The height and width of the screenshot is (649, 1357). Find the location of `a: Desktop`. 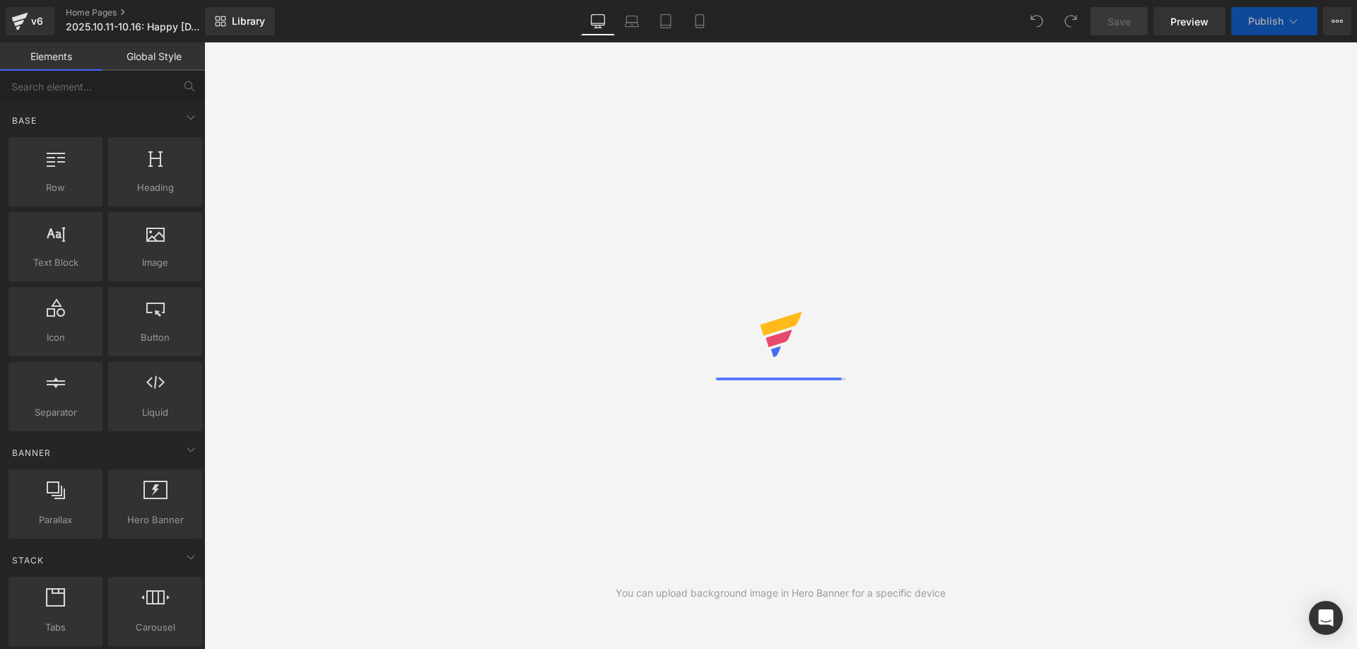

a: Desktop is located at coordinates (598, 21).